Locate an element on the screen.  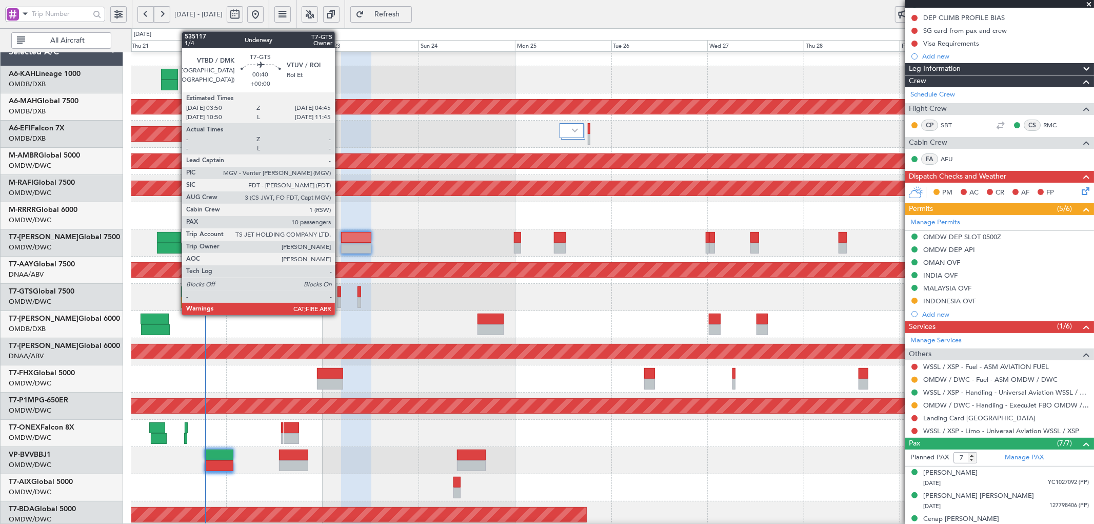
span: Permits is located at coordinates (920, 209).